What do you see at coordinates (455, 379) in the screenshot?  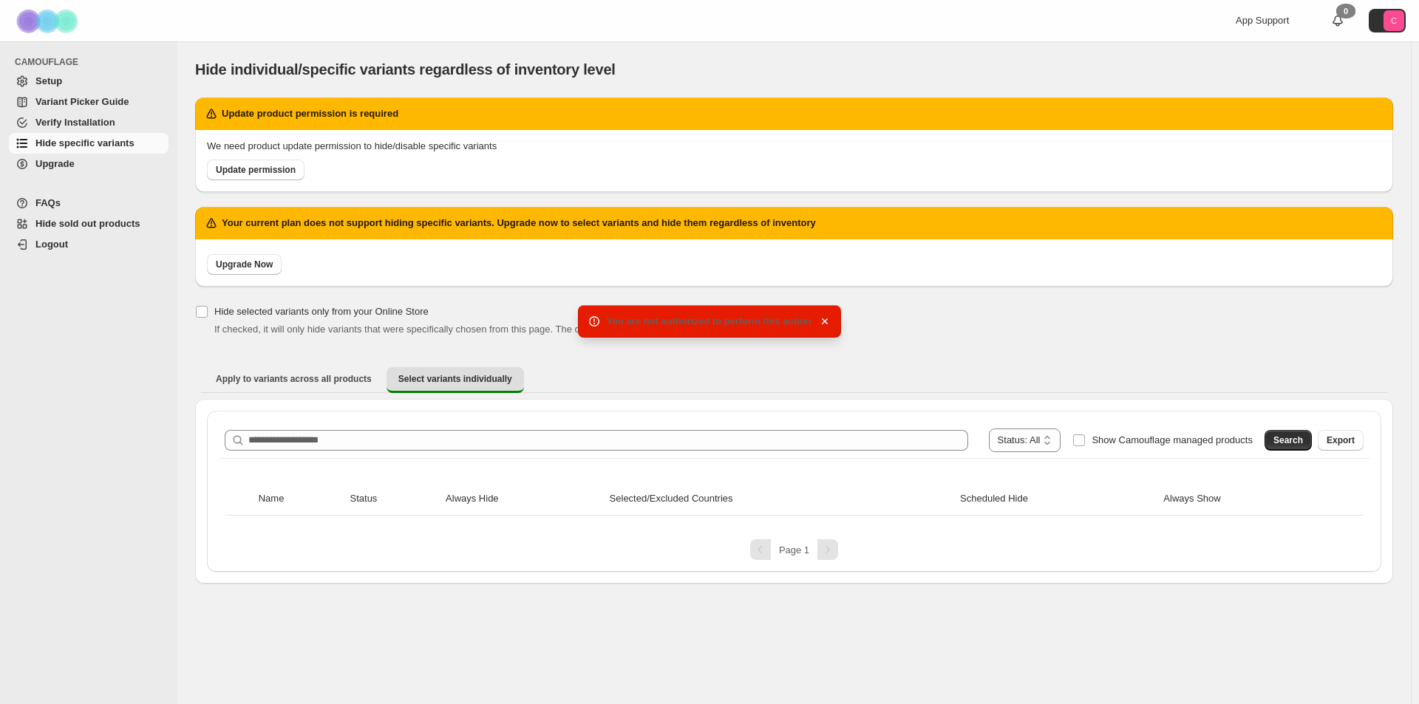 I see `span: Select variants individually` at bounding box center [455, 379].